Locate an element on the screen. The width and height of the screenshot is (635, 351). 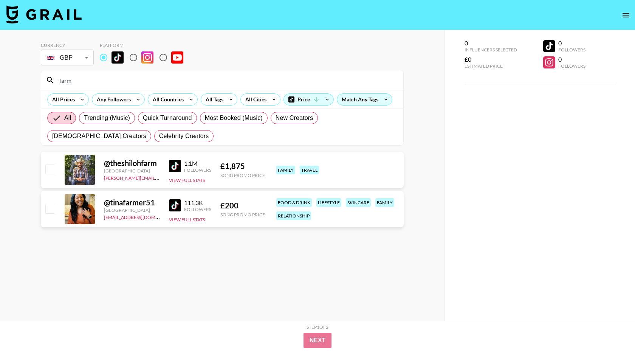
div: Platform is located at coordinates (144, 45).